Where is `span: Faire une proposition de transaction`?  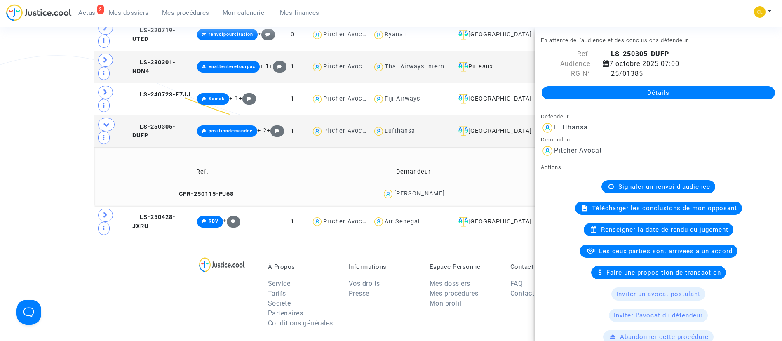 span: Faire une proposition de transaction is located at coordinates (663, 272).